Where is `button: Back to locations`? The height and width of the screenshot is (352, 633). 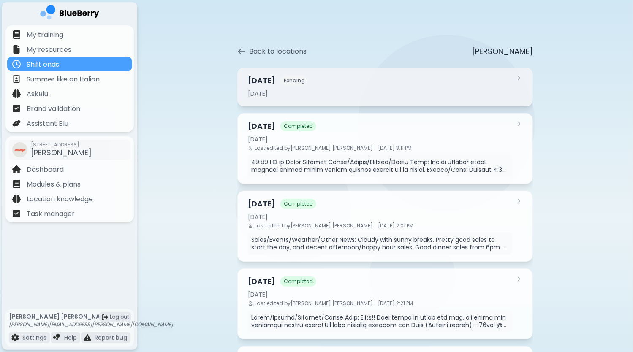
button: Back to locations is located at coordinates (272, 52).